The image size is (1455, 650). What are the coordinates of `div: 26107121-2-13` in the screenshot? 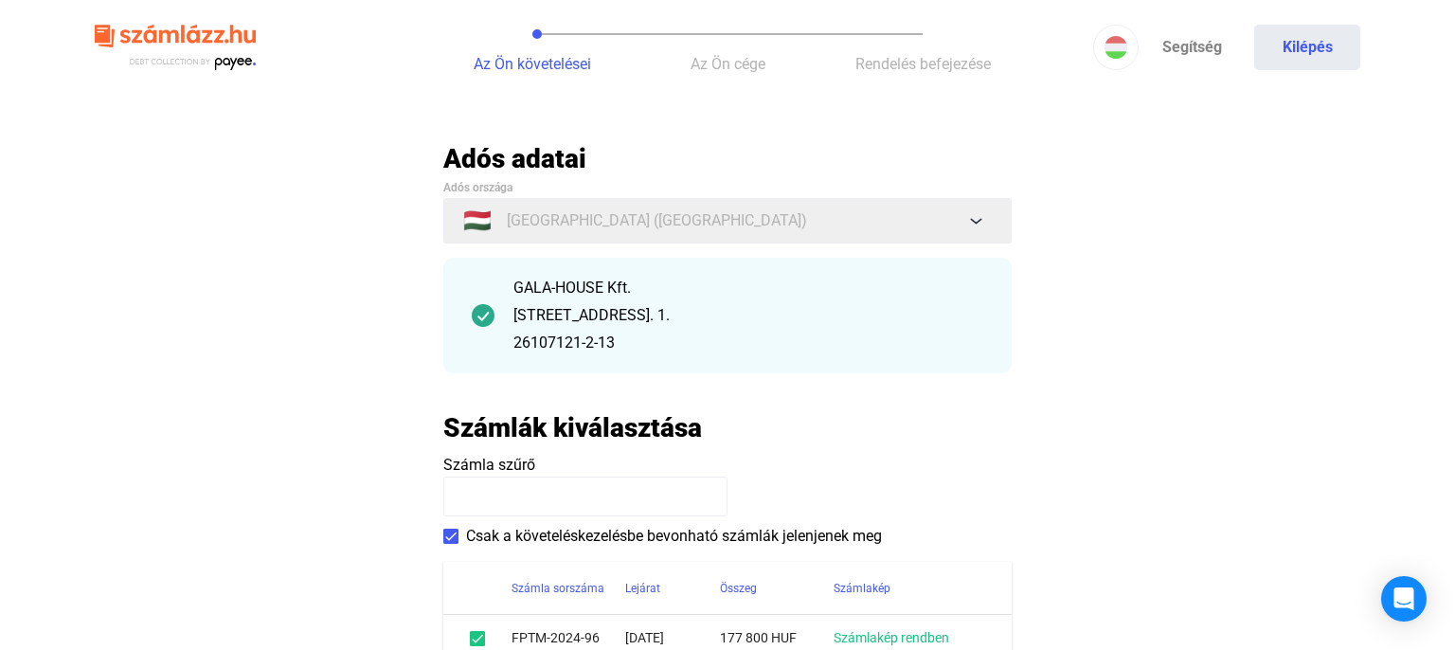 It's located at (748, 343).